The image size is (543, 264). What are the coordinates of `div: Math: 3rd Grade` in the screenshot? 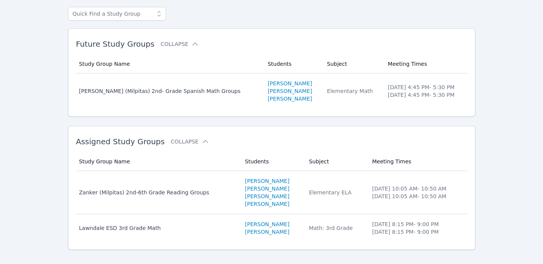 It's located at (335, 228).